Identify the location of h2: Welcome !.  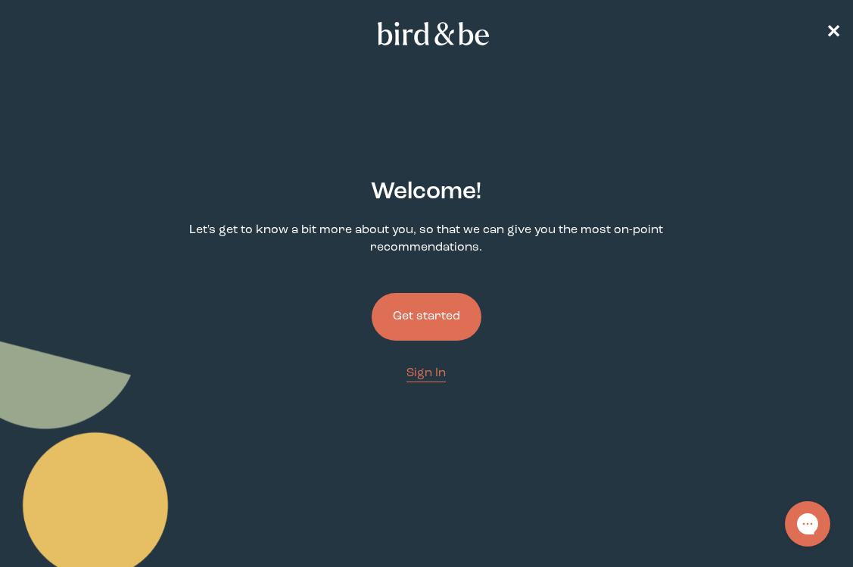
(426, 192).